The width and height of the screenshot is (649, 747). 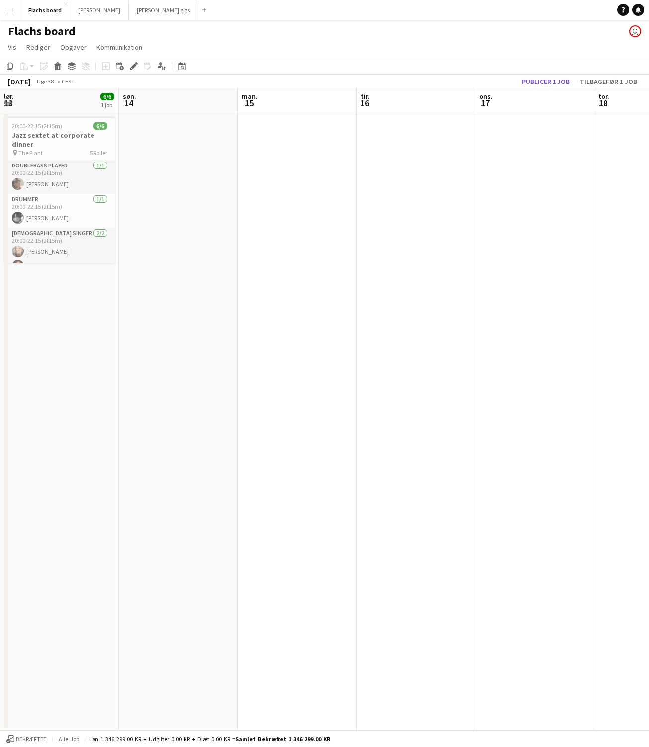 What do you see at coordinates (73, 47) in the screenshot?
I see `a: Opgaver` at bounding box center [73, 47].